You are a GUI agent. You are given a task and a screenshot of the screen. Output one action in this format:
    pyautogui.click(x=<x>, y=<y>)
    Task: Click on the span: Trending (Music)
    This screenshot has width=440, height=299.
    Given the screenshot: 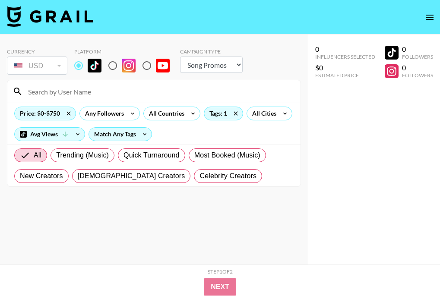 What is the action you would take?
    pyautogui.click(x=82, y=155)
    